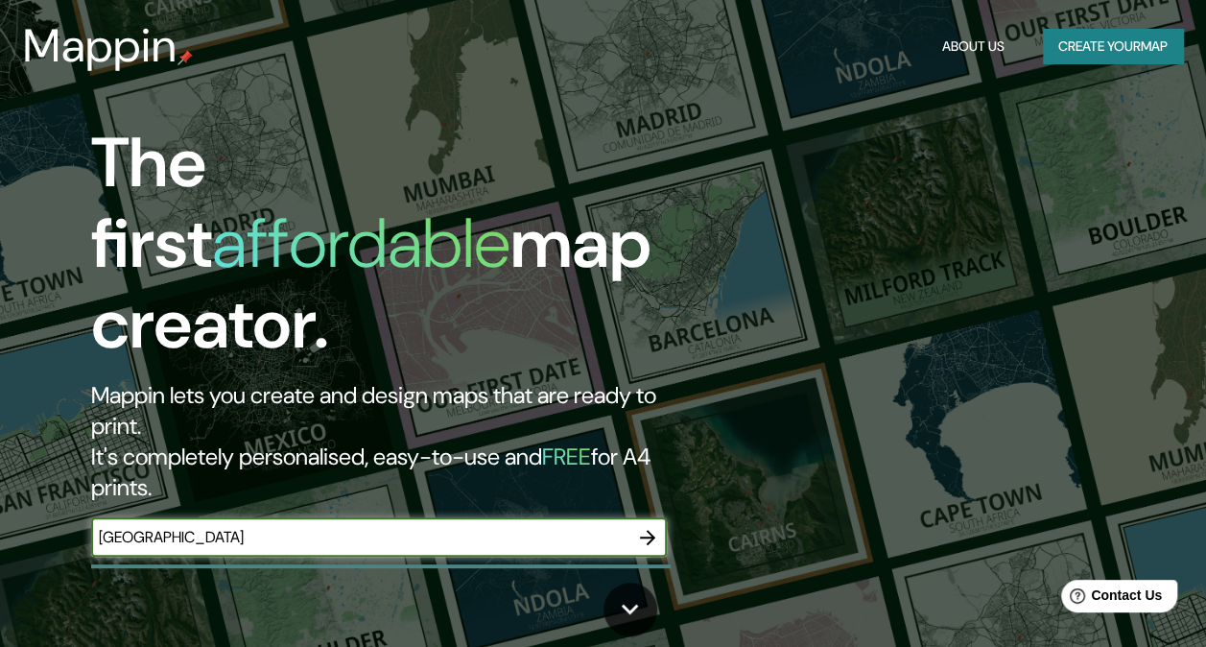 Image resolution: width=1206 pixels, height=647 pixels. Describe the element at coordinates (360, 536) in the screenshot. I see `input: Choose your favourite place` at that location.